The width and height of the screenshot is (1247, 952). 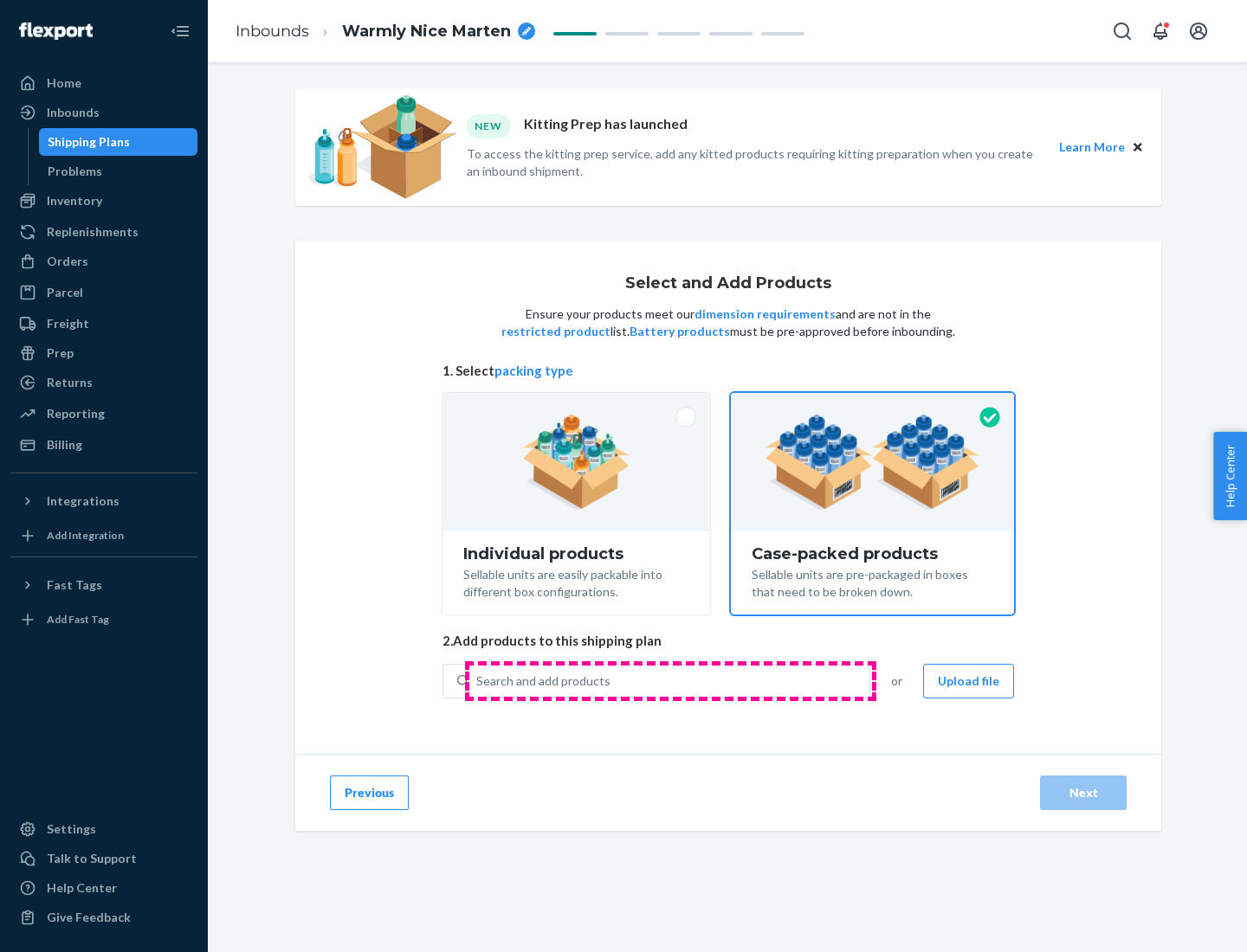 I want to click on span: 1. Select, so click(x=728, y=370).